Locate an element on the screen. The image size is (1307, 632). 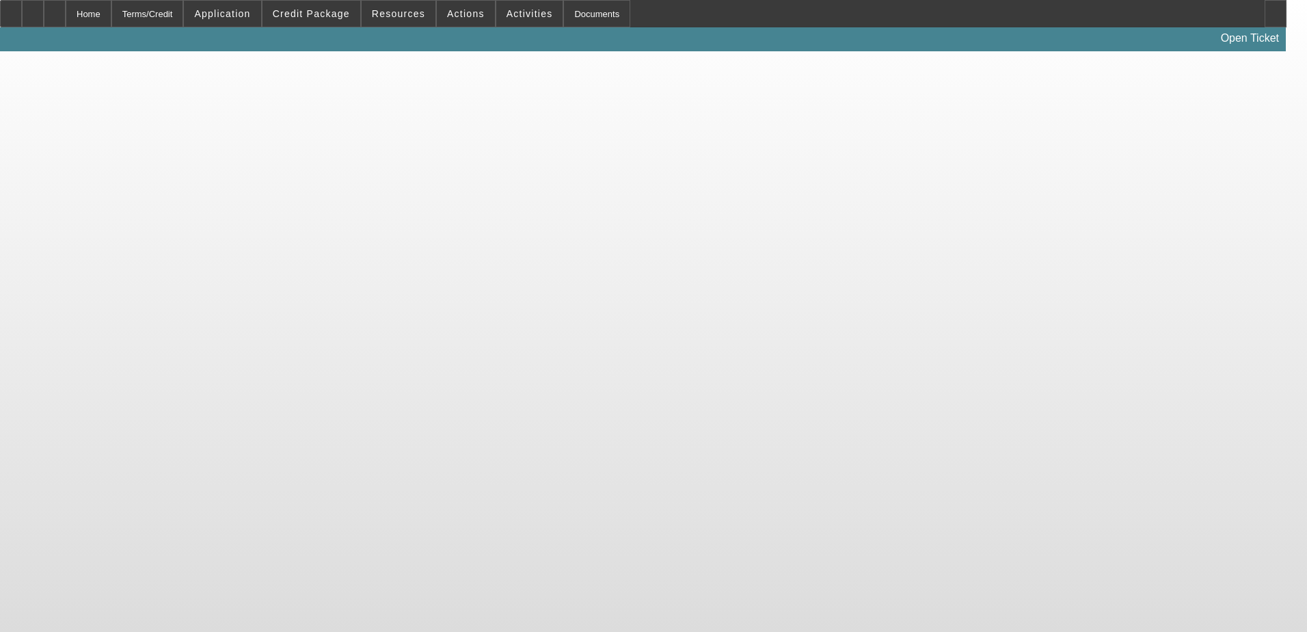
a: Open Ticket is located at coordinates (1250, 38).